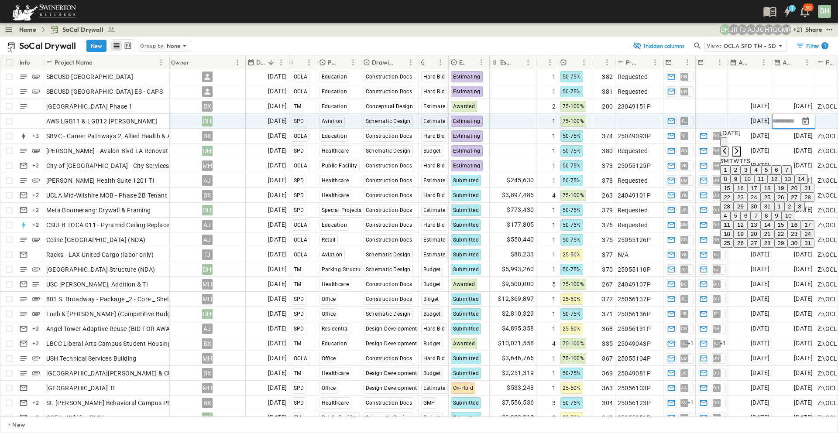 This screenshot has width=838, height=433. I want to click on div: Joshua Russell (joshua.russell@swinerton.com), so click(733, 30).